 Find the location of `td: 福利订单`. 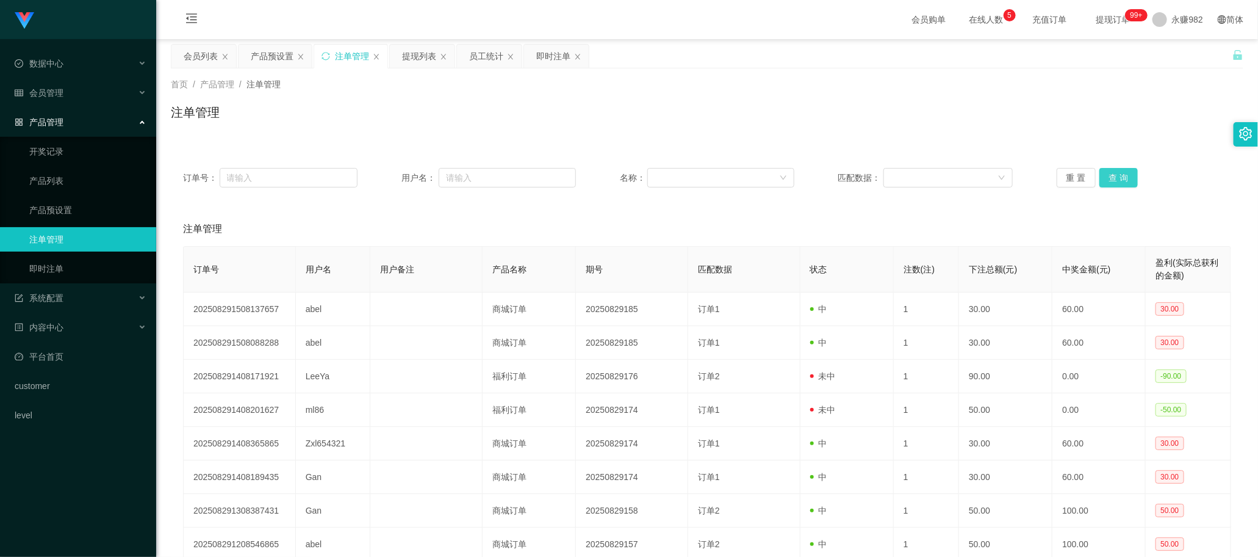

td: 福利订单 is located at coordinates (529, 376).